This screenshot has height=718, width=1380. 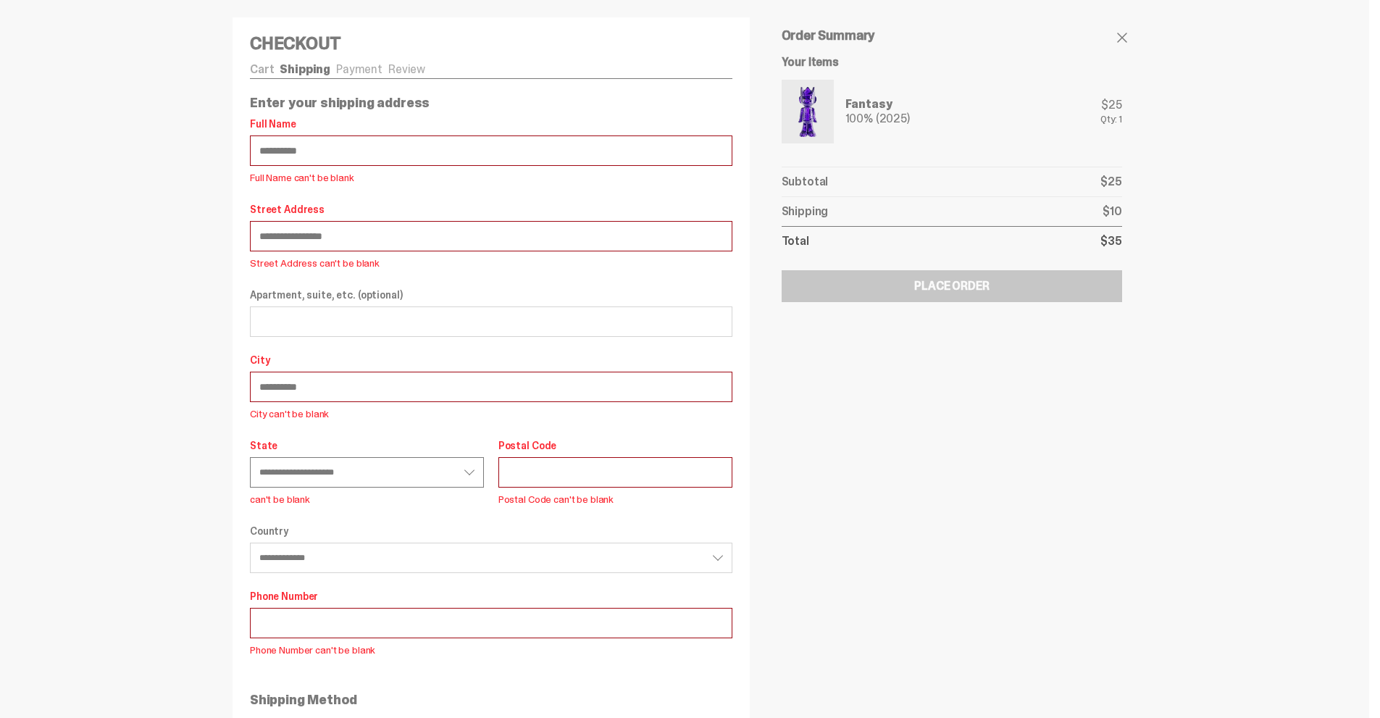 I want to click on label: Phone Number, so click(x=491, y=596).